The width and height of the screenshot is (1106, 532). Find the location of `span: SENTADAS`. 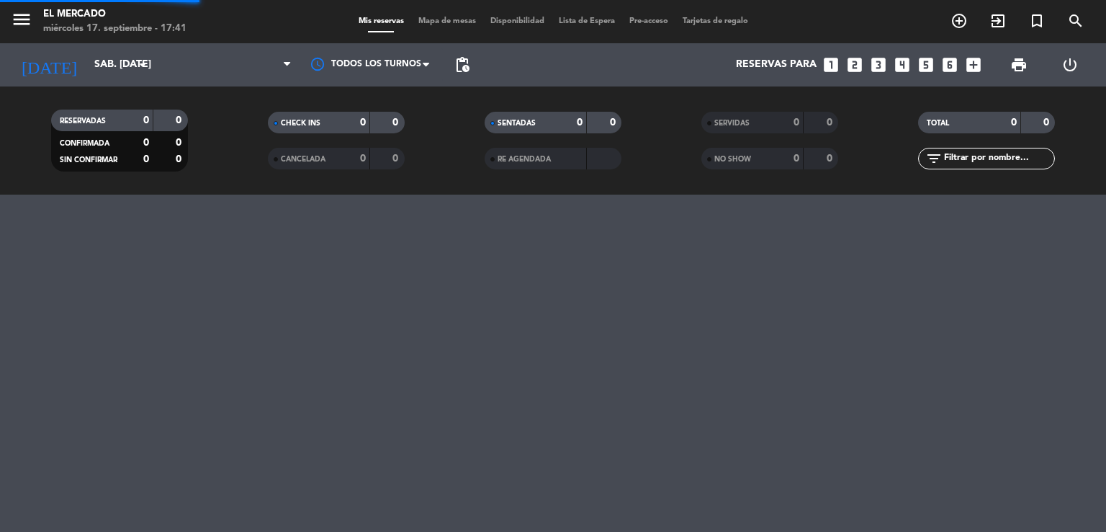

span: SENTADAS is located at coordinates (516, 123).